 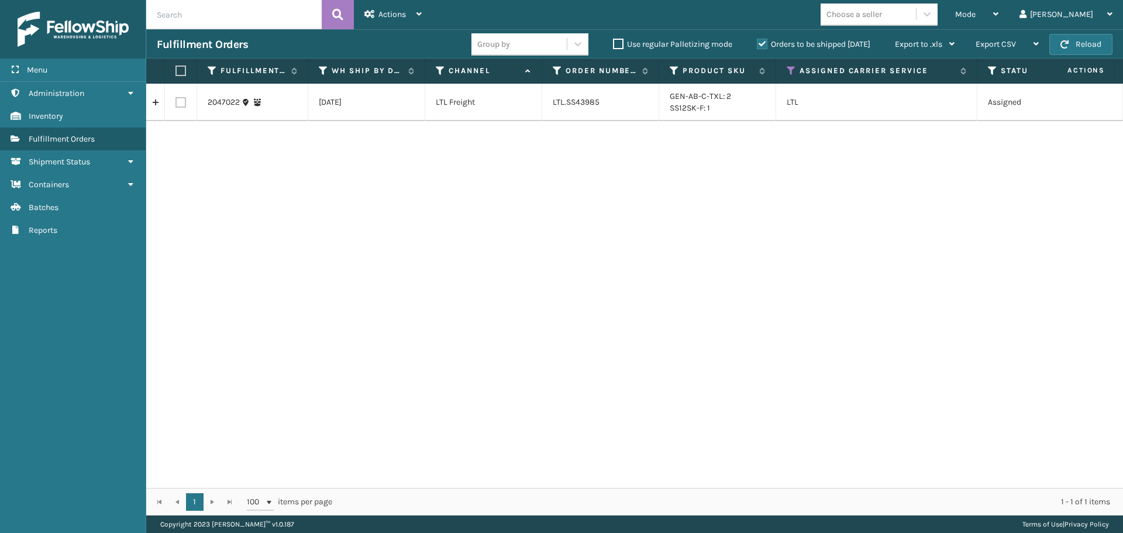 I want to click on div: Group by, so click(x=494, y=44).